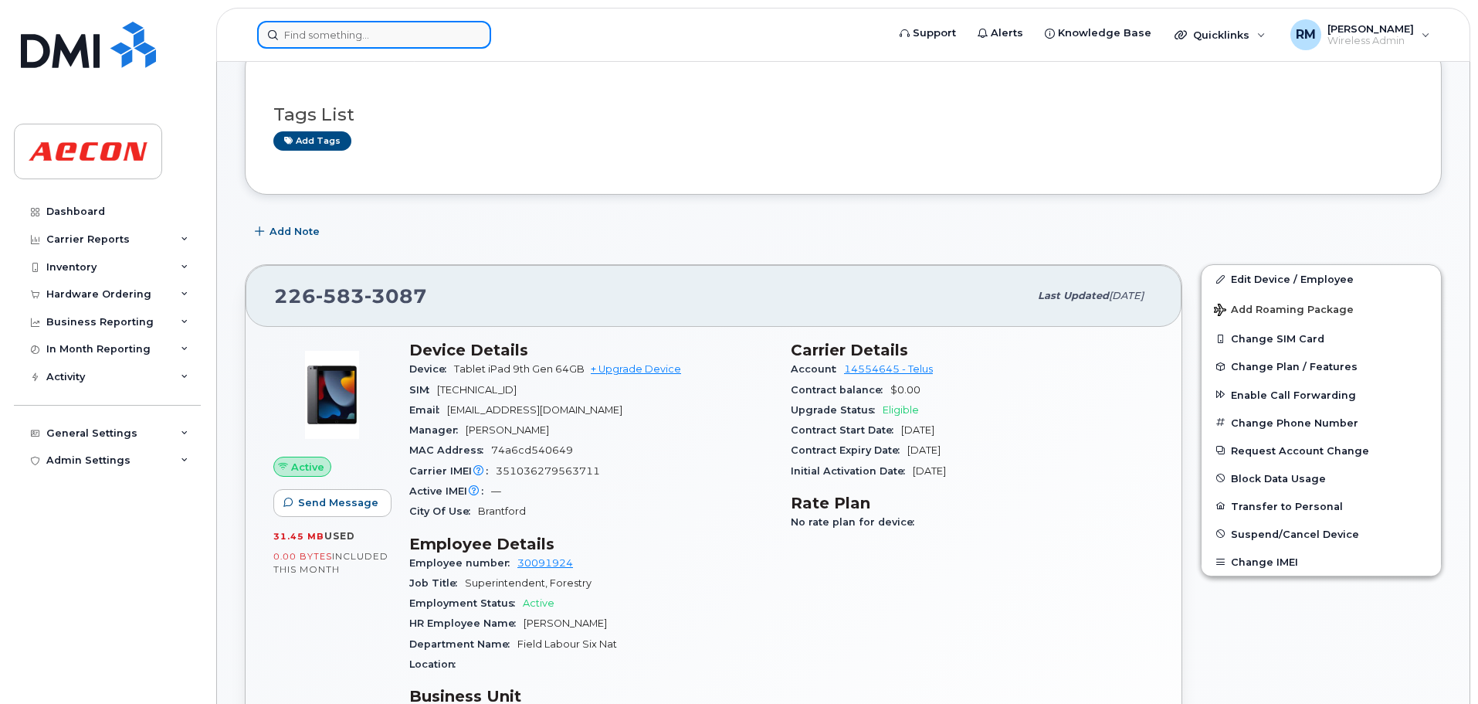 This screenshot has height=704, width=1478. Describe the element at coordinates (519, 368) in the screenshot. I see `span: Tablet iPad 9th Gen 64GB` at that location.